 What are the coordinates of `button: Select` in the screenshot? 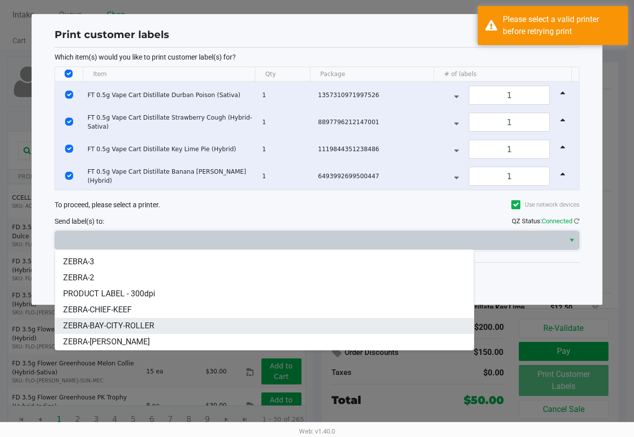 It's located at (571, 240).